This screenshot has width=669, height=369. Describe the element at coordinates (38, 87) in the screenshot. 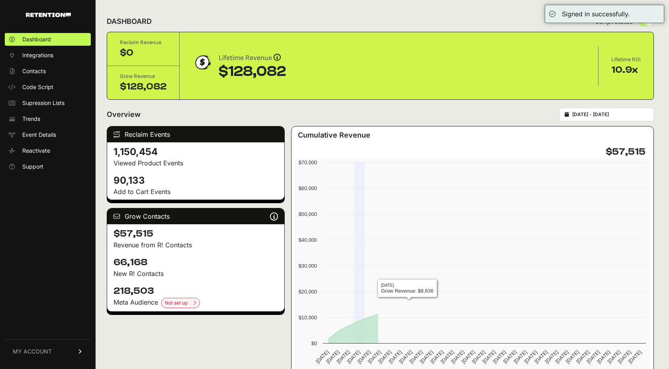

I see `span: Code Script` at that location.